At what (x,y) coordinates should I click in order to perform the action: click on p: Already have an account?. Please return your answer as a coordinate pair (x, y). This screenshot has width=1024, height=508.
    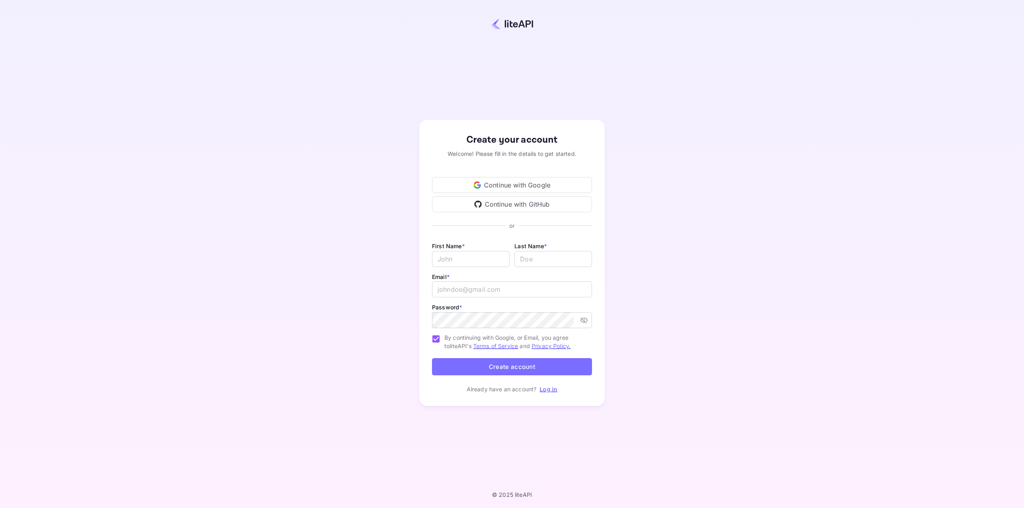
    Looking at the image, I should click on (501, 389).